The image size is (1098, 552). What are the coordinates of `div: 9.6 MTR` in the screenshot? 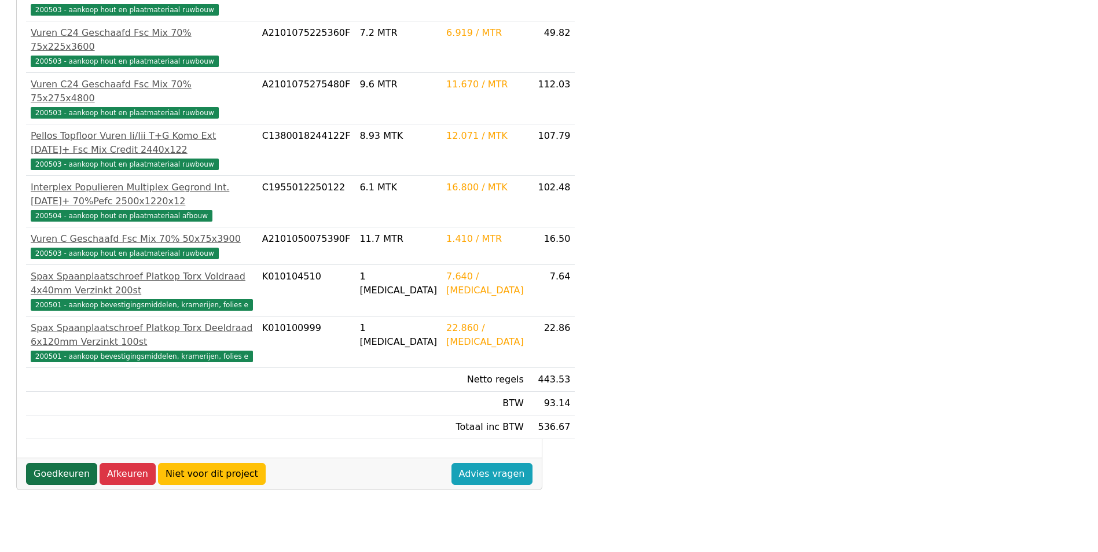 It's located at (398, 84).